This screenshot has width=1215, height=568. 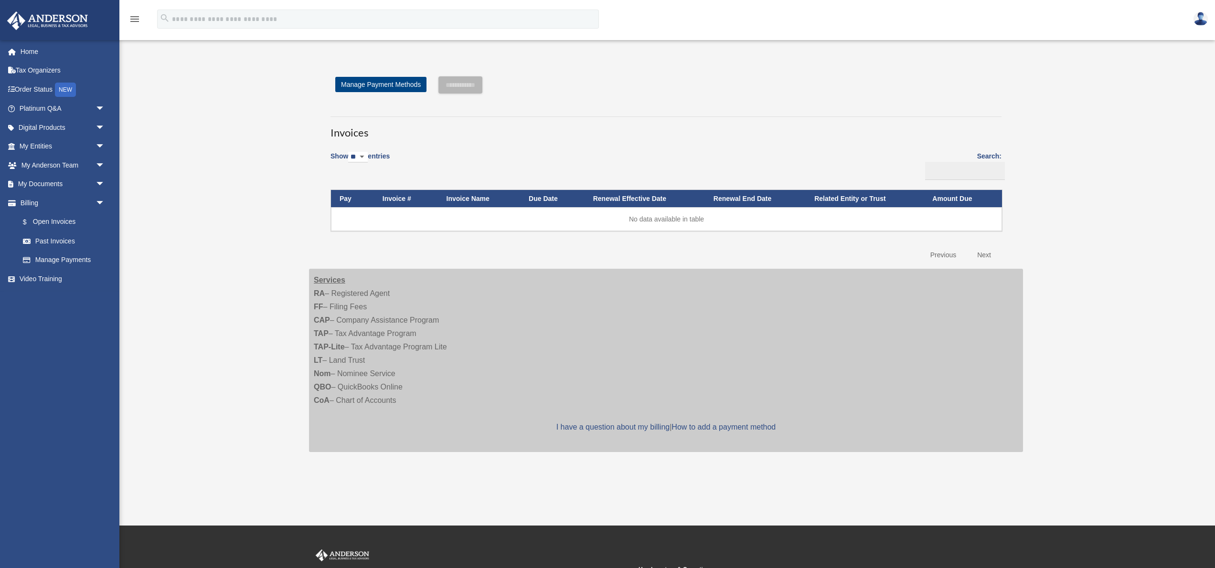 I want to click on a: Home, so click(x=63, y=52).